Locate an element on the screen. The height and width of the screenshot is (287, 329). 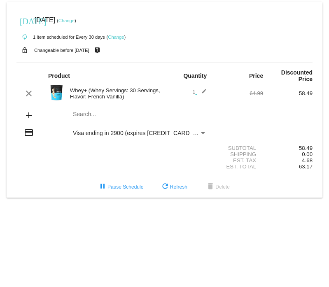
div: Shipping is located at coordinates (239, 154).